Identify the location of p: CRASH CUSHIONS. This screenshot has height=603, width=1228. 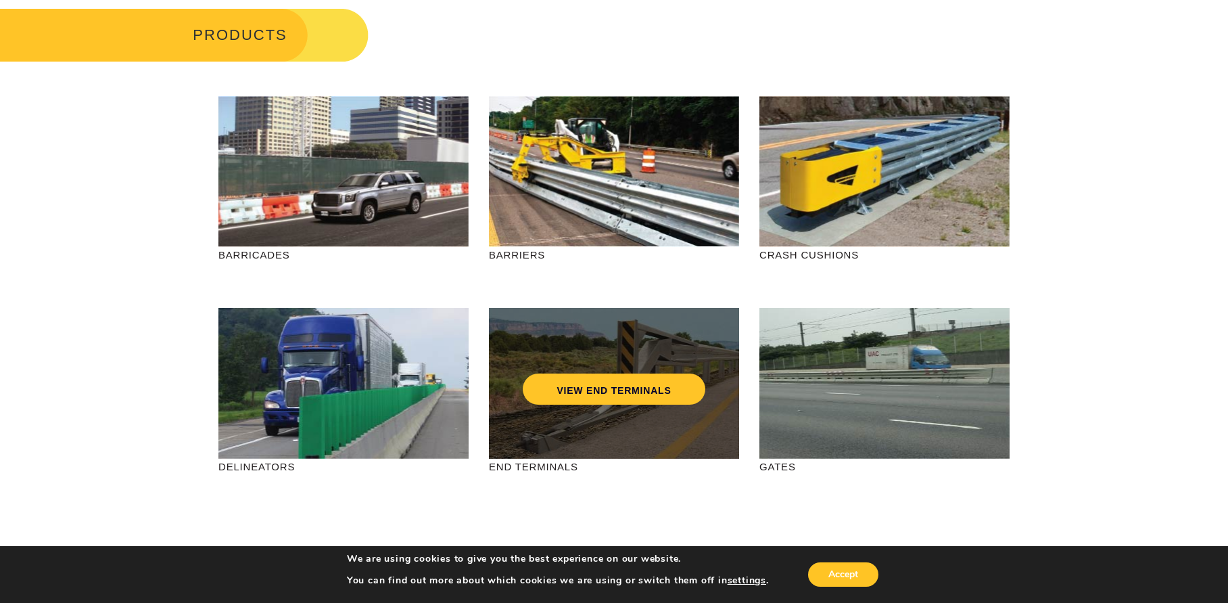
(885, 254).